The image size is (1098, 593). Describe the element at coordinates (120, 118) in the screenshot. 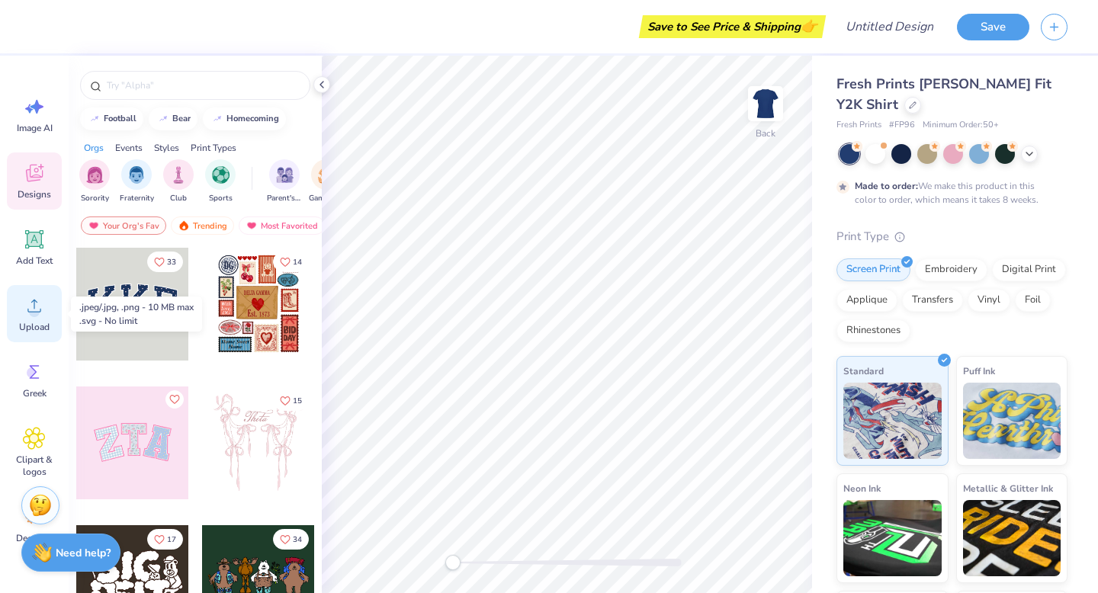

I see `div: football` at that location.